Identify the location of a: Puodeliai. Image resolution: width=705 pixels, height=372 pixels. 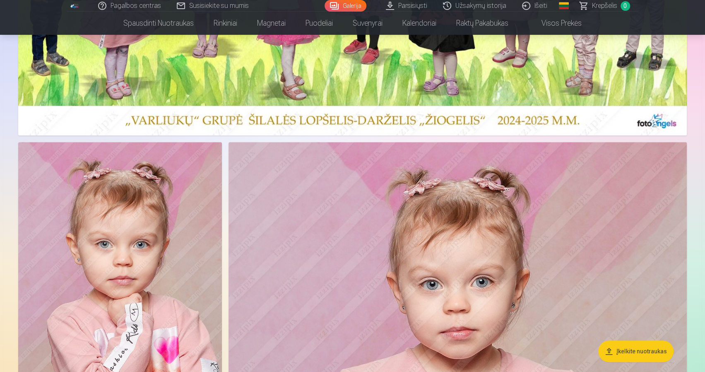
(319, 23).